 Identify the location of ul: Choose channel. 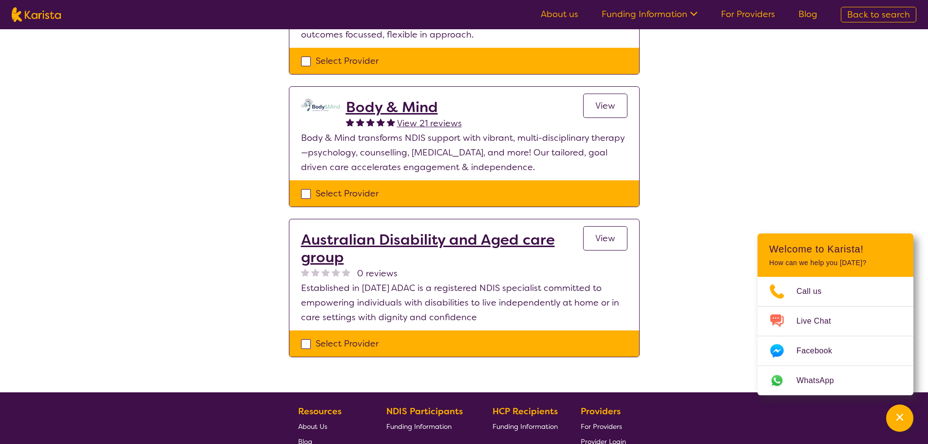
(836, 336).